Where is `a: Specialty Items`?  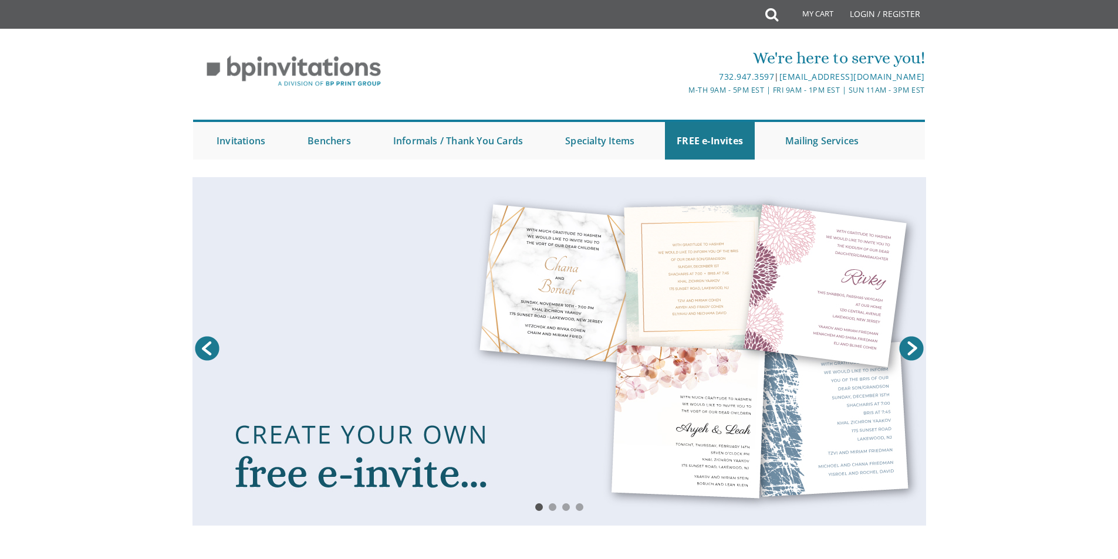
a: Specialty Items is located at coordinates (600, 141).